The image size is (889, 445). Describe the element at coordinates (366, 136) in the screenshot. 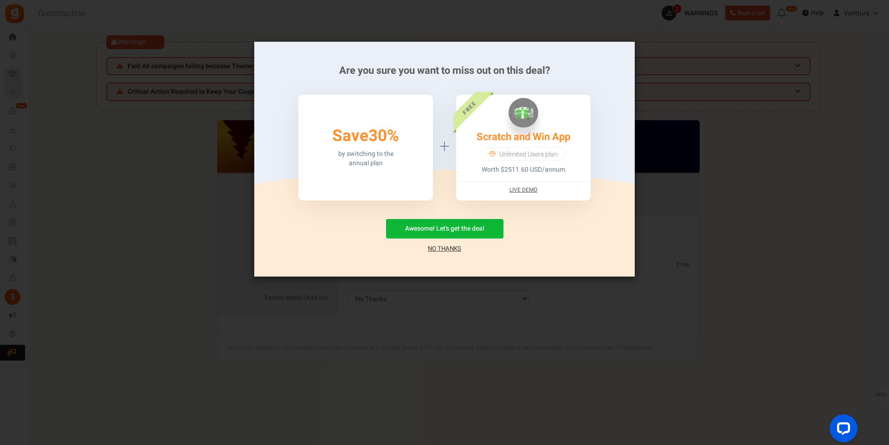

I see `h3: Save` at that location.